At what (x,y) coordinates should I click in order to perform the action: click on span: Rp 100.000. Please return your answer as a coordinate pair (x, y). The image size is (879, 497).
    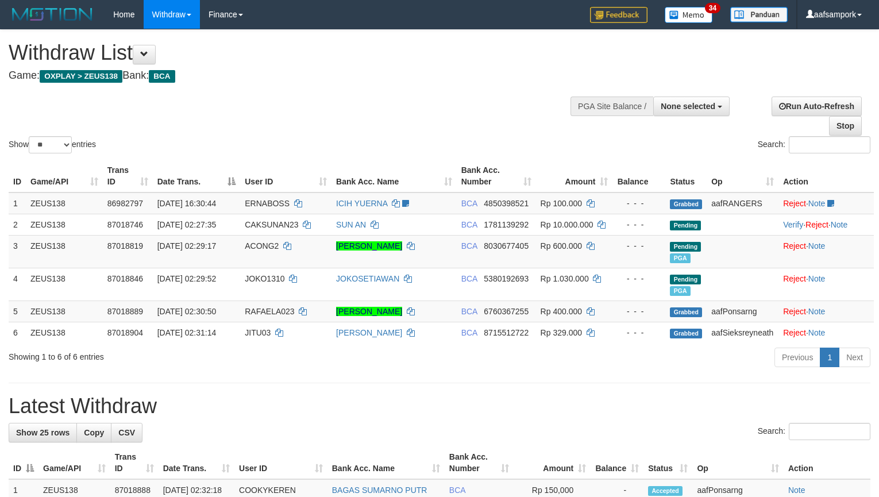
    Looking at the image, I should click on (561, 203).